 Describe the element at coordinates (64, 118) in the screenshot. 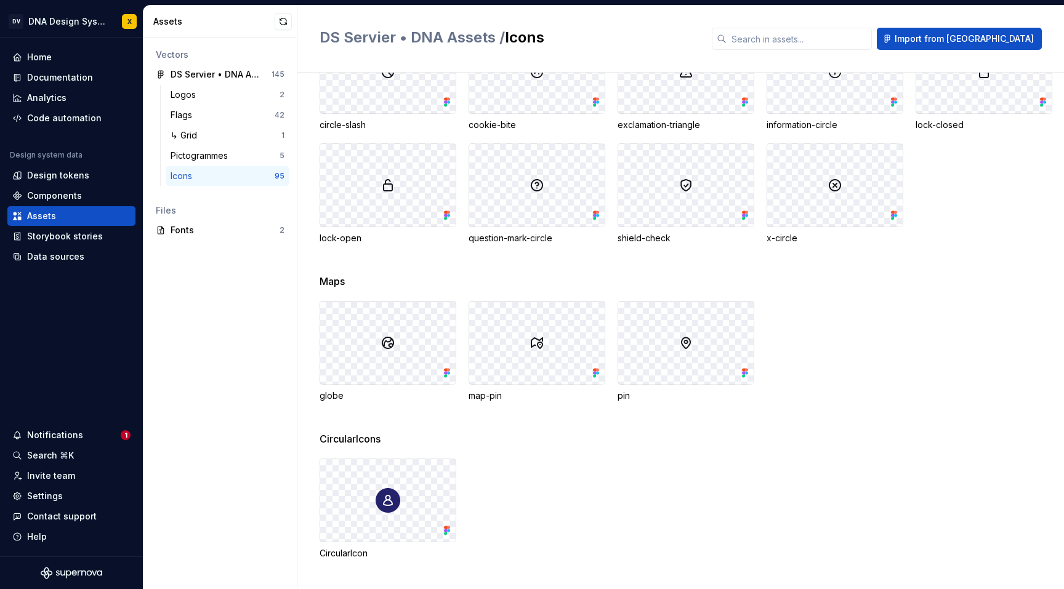

I see `div: Code automation` at that location.